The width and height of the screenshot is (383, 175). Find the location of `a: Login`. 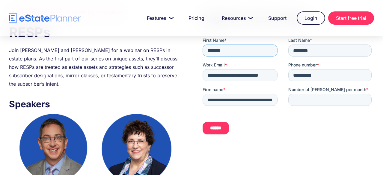

a: Login is located at coordinates (311, 18).